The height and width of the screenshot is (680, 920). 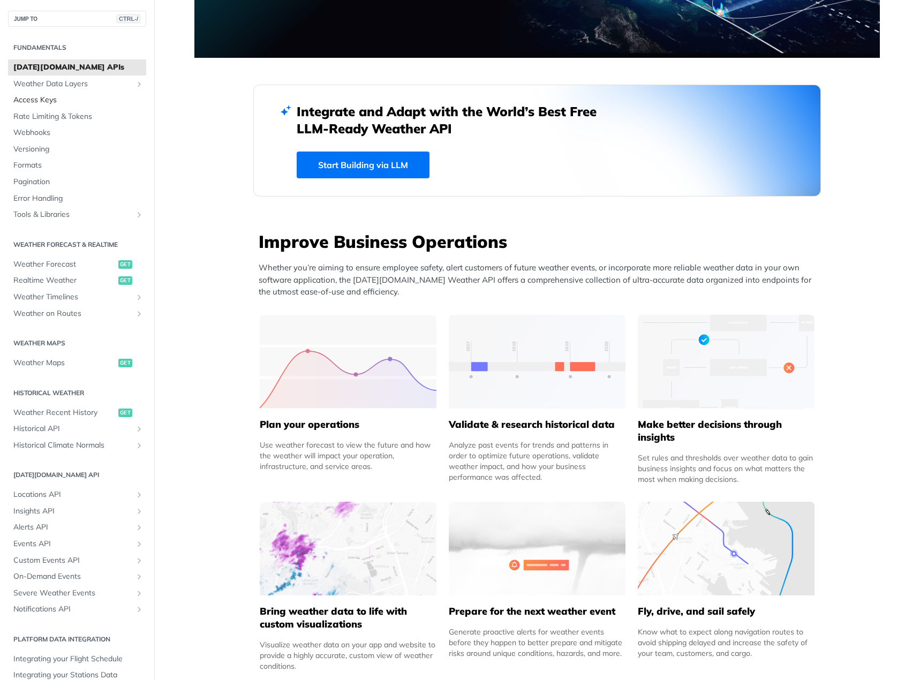 I want to click on a: Alerts APIShow subpages for Alerts API, so click(x=77, y=527).